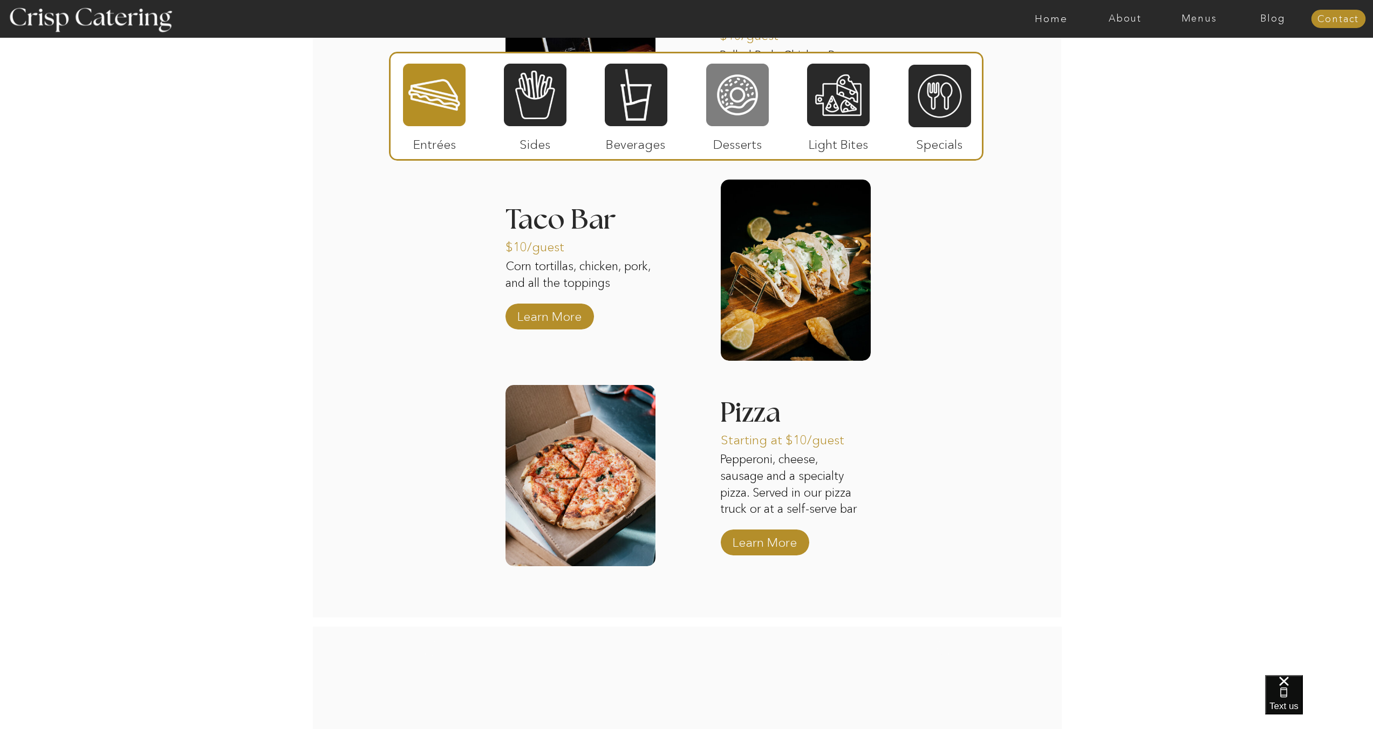 The width and height of the screenshot is (1373, 729). I want to click on a: Home, so click(1051, 19).